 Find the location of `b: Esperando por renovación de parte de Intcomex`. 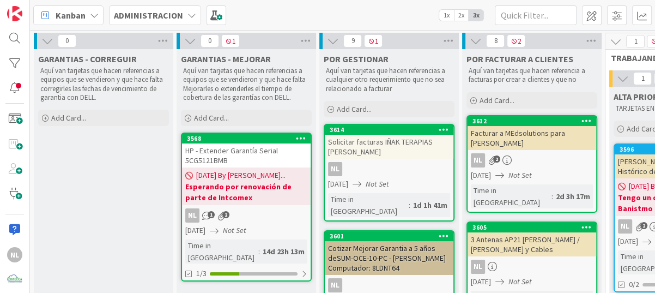

b: Esperando por renovación de parte de Intcomex is located at coordinates (246, 192).